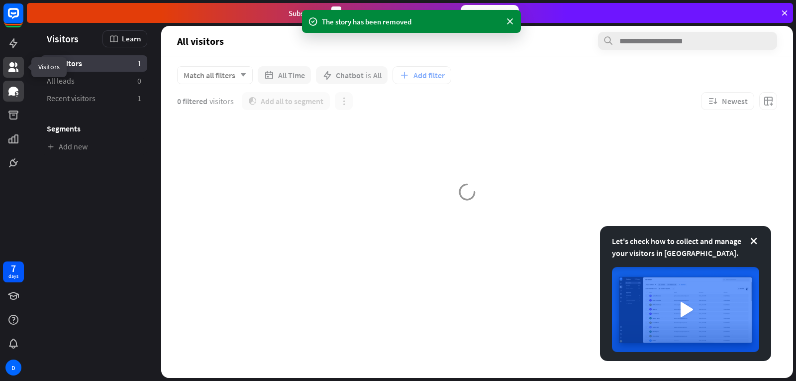 The width and height of the screenshot is (796, 381). Describe the element at coordinates (94, 98) in the screenshot. I see `a: Recent visitors 1` at that location.